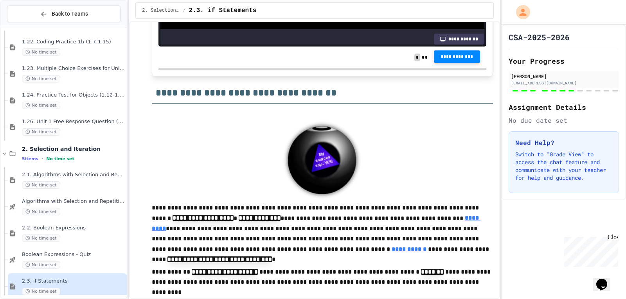 This screenshot has width=626, height=299. I want to click on div: My Account, so click(520, 12).